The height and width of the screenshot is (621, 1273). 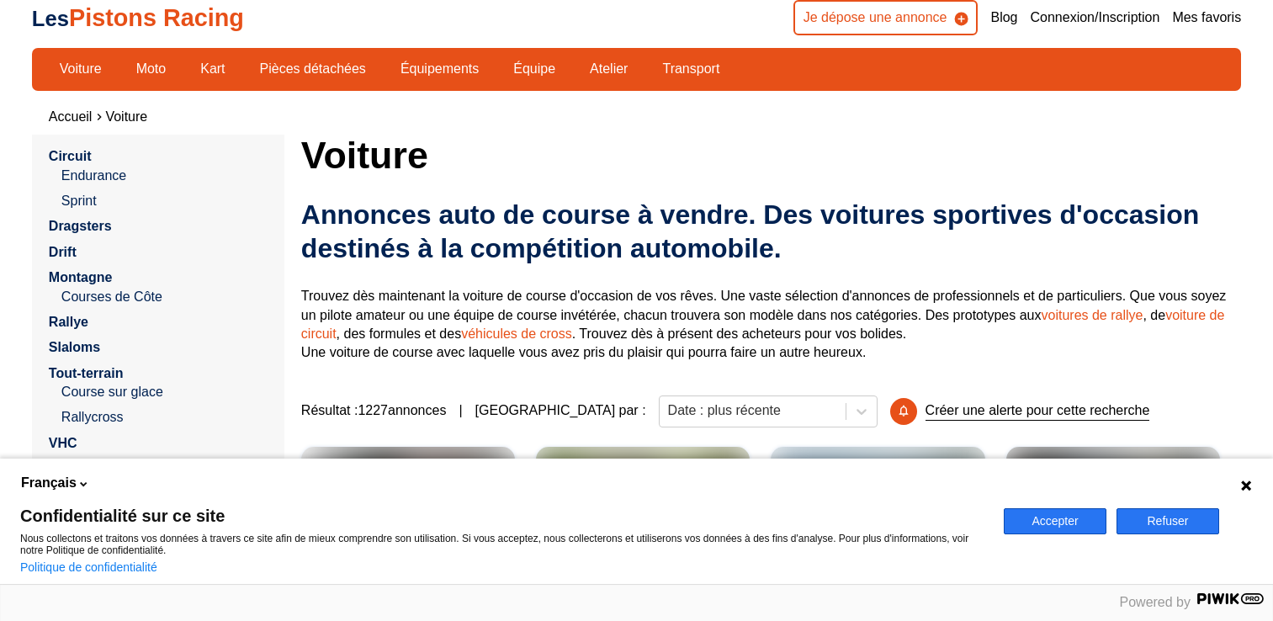 I want to click on a: Courses de Côte, so click(x=164, y=297).